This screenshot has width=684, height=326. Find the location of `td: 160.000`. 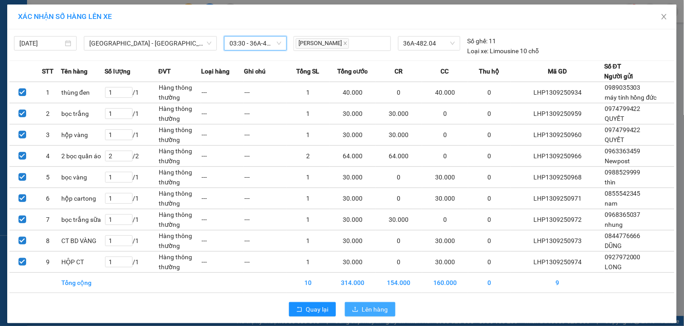

td: 160.000 is located at coordinates (445, 283).